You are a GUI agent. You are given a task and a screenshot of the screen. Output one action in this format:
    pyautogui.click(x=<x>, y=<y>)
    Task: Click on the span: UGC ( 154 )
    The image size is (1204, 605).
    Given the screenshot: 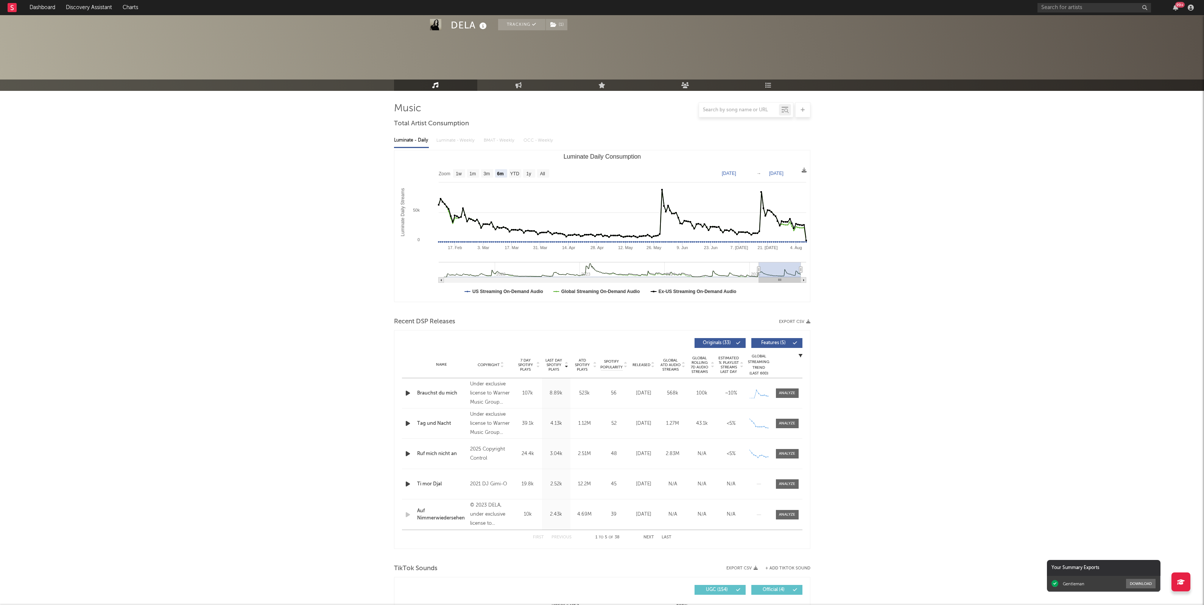 What is the action you would take?
    pyautogui.click(x=717, y=590)
    